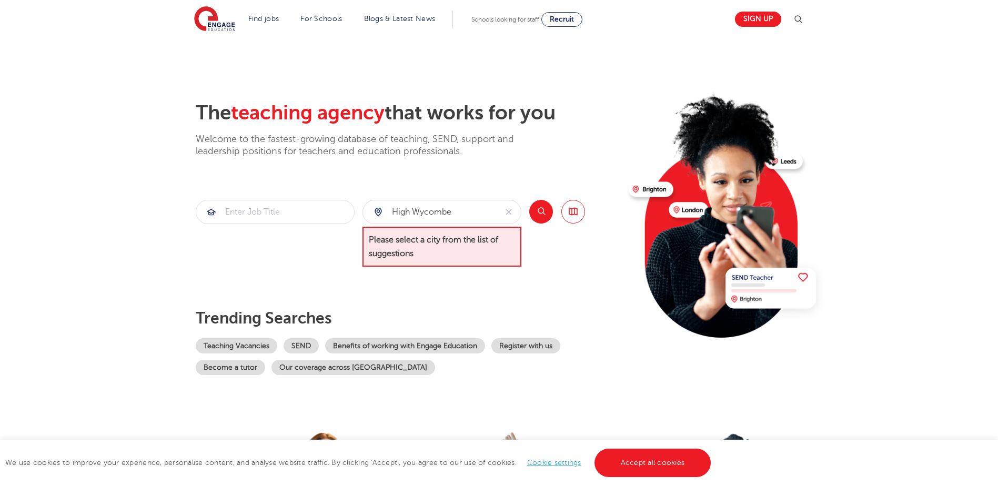 This screenshot has width=998, height=486. I want to click on span: Schools looking for staff, so click(505, 19).